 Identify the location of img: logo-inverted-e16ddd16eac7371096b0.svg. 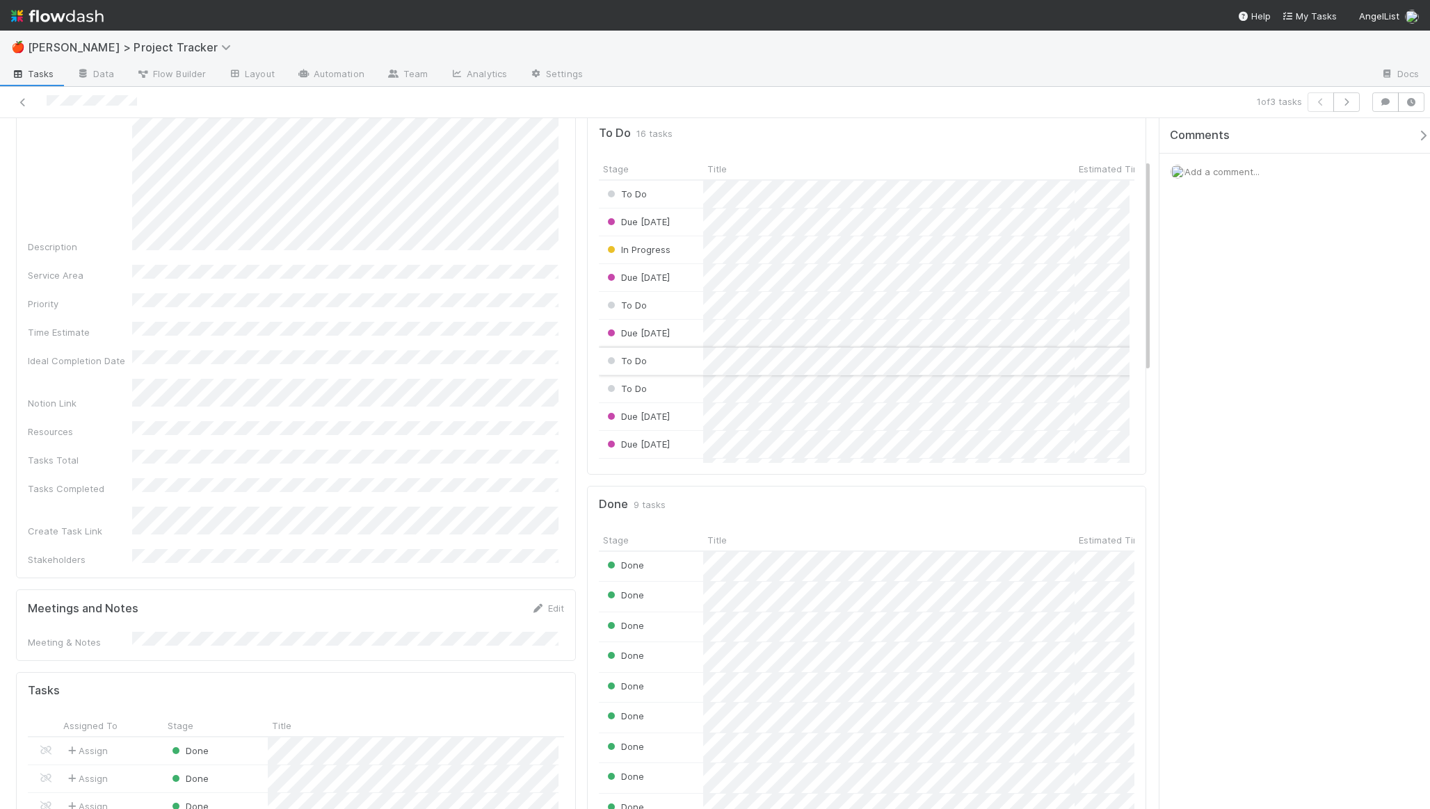
(57, 16).